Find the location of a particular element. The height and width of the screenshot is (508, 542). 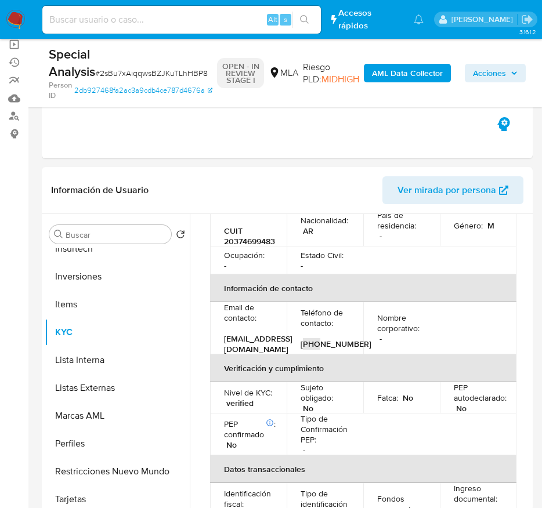

button: KYC is located at coordinates (117, 332).